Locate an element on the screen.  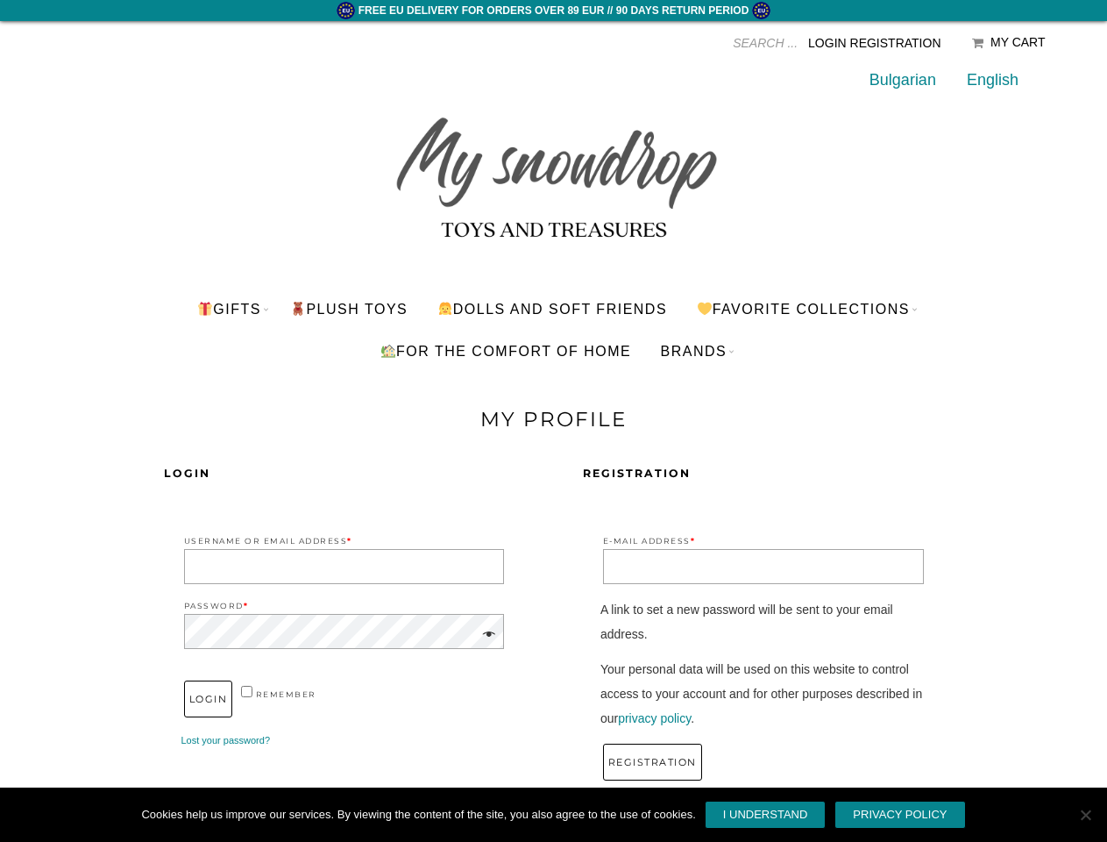
button: Login is located at coordinates (209, 699).